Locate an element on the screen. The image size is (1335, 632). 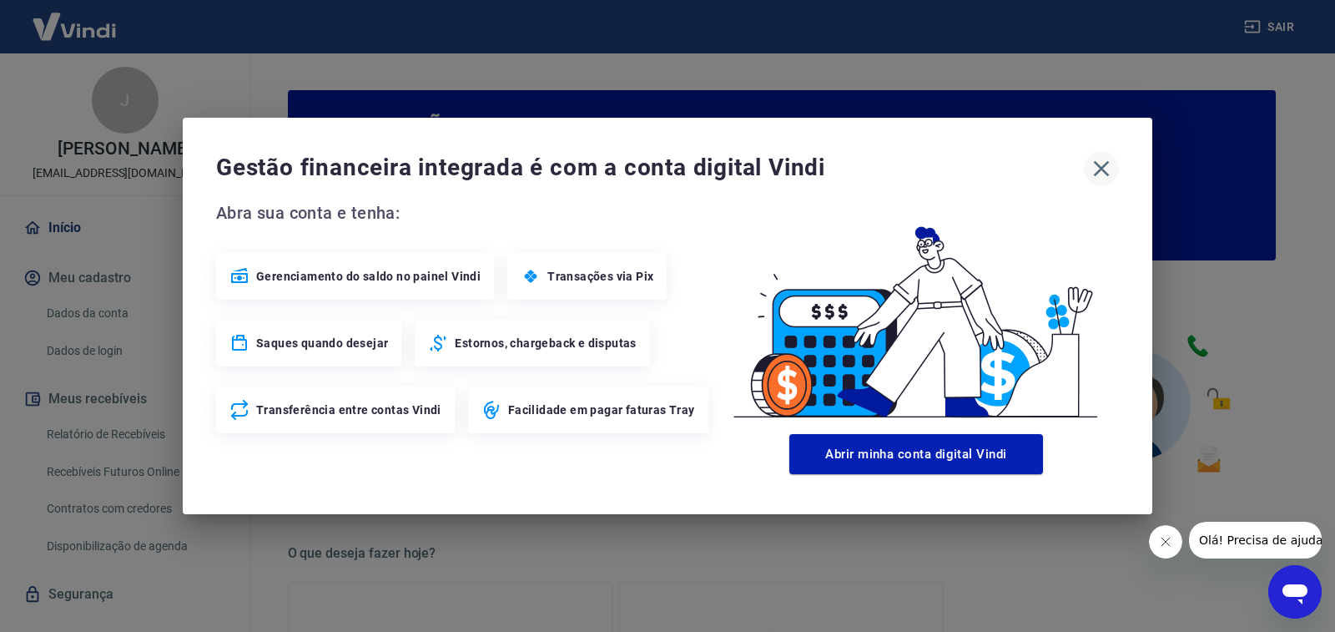
span: Estornos, chargeback e disputas is located at coordinates (545, 343).